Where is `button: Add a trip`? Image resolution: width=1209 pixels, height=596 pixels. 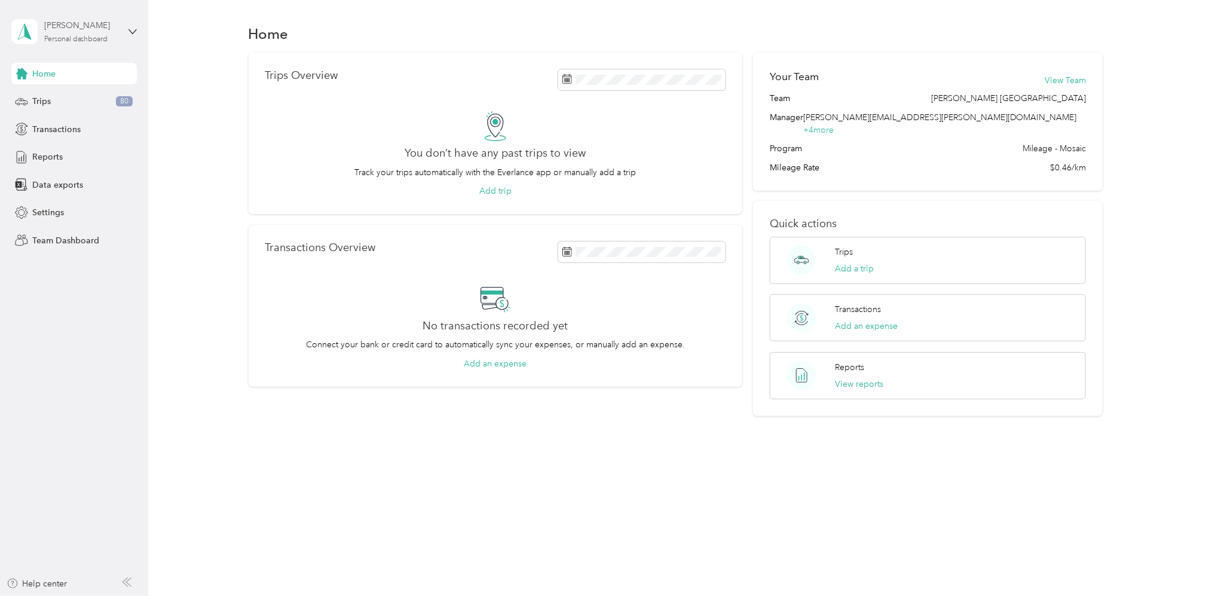
button: Add a trip is located at coordinates (854, 268).